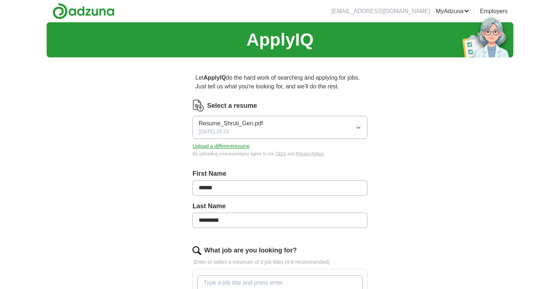 The width and height of the screenshot is (560, 289). What do you see at coordinates (251, 250) in the screenshot?
I see `label: What job are you looking for?` at bounding box center [251, 250].